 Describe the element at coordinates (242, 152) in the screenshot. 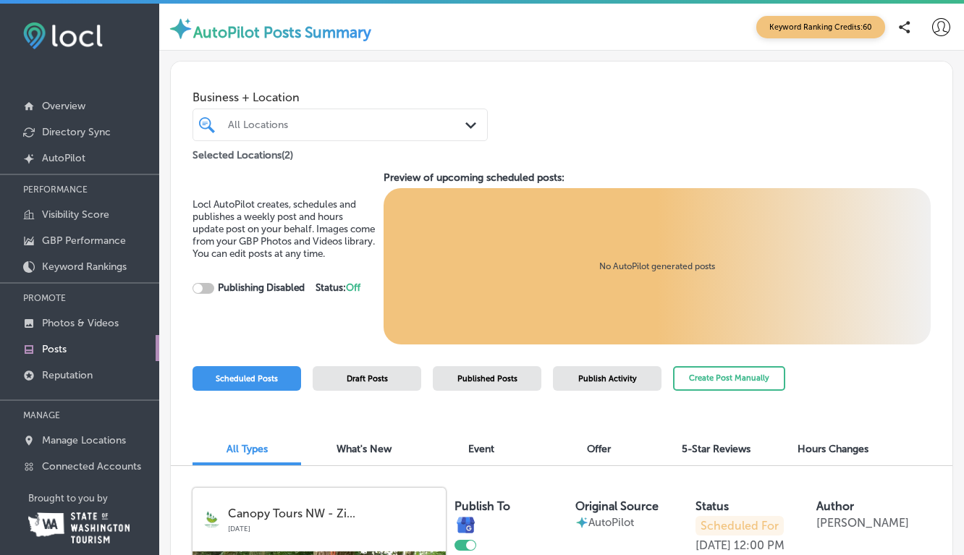

I see `p: Selected Locations ( 2 )` at that location.